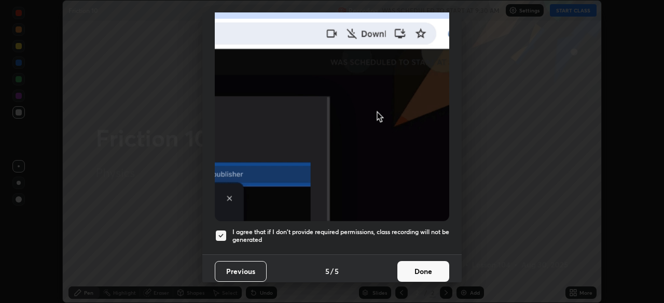 The height and width of the screenshot is (303, 664). I want to click on h5: I agree that if I don't provide required permissions, class recording will not be generated, so click(341, 236).